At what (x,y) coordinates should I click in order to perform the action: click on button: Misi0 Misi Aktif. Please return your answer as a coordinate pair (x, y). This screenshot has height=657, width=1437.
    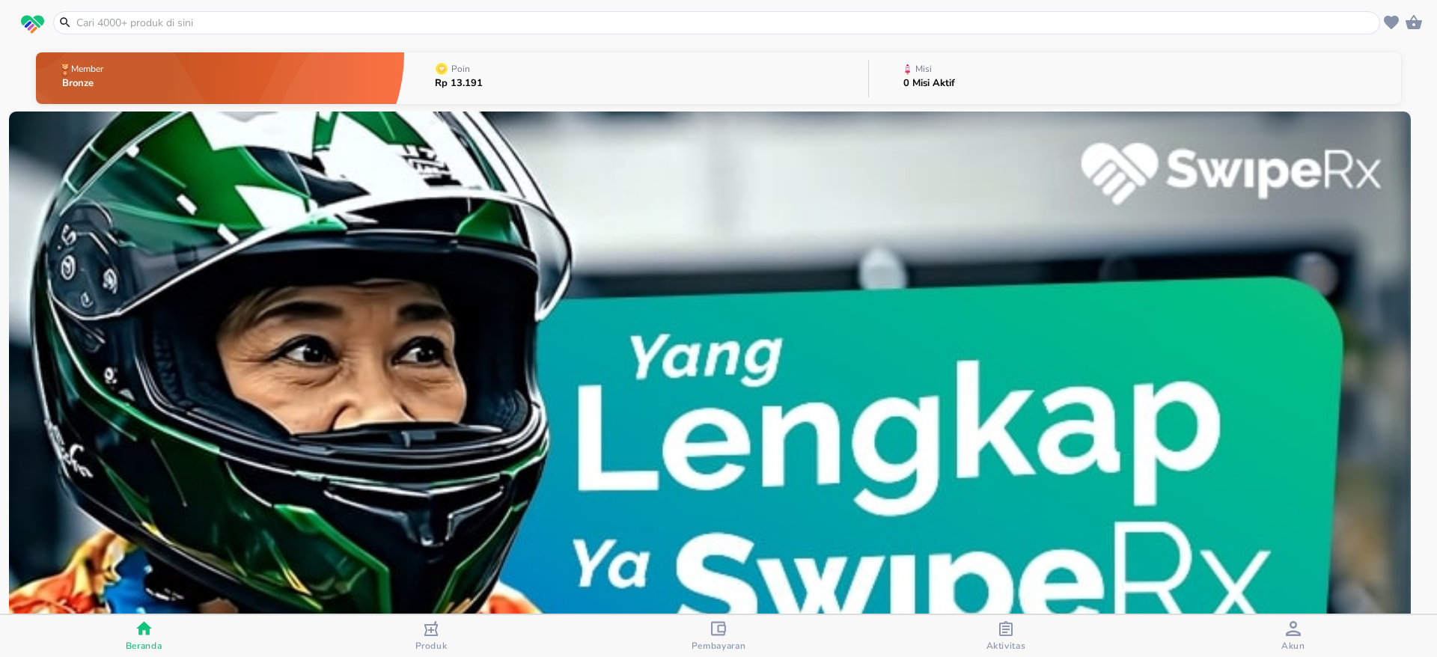
    Looking at the image, I should click on (1135, 78).